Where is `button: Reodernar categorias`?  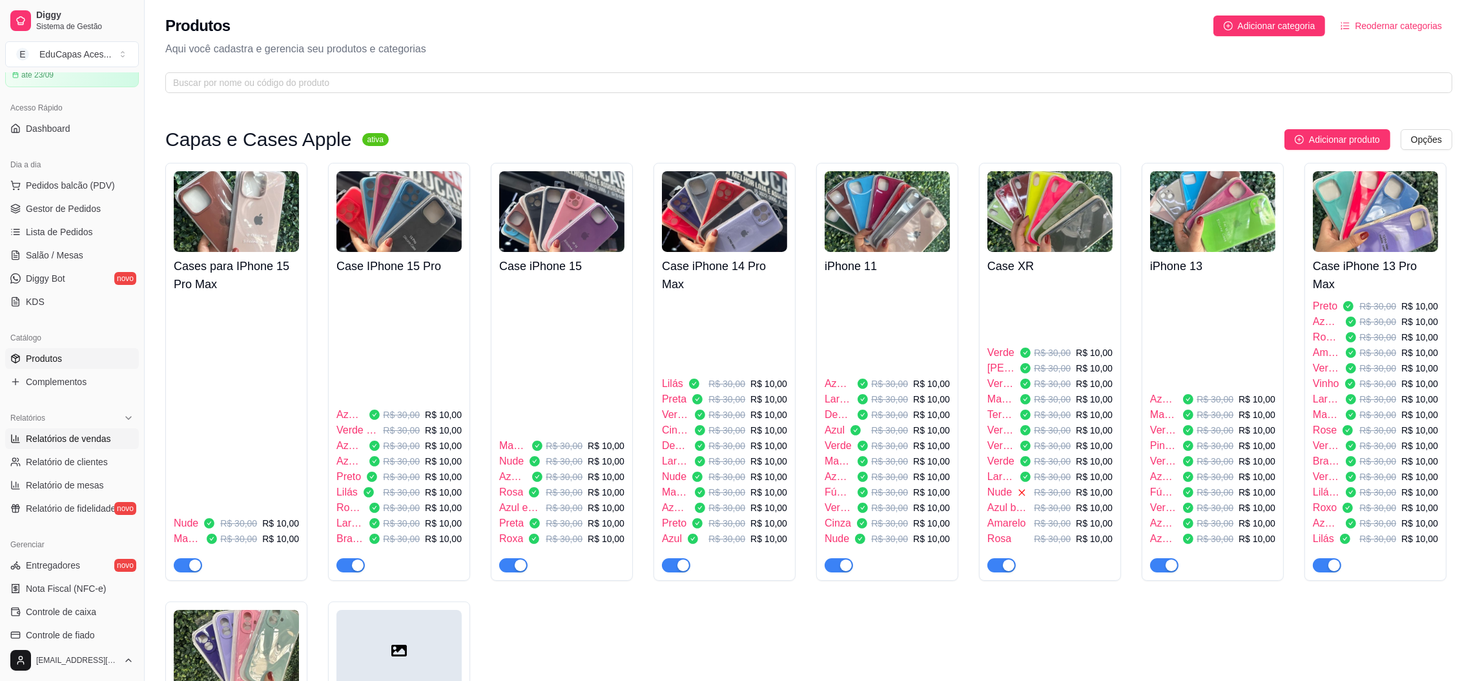
button: Reodernar categorias is located at coordinates (1391, 26).